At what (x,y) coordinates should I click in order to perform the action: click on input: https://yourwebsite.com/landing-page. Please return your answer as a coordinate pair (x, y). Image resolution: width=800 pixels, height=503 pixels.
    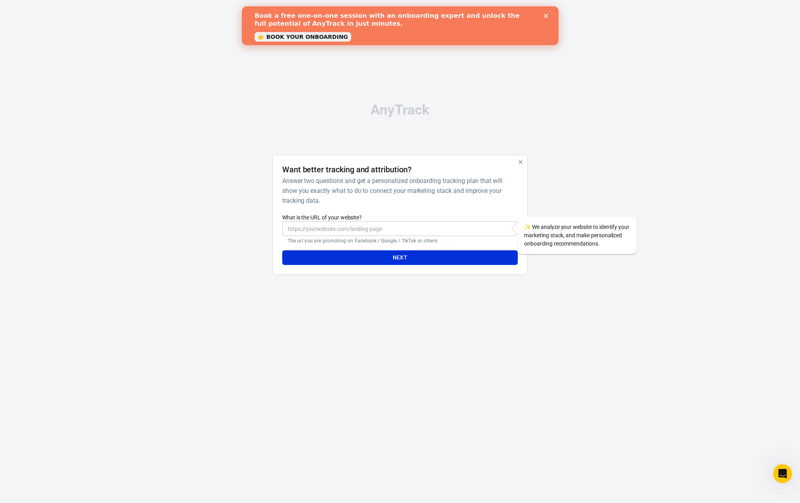
    Looking at the image, I should click on (400, 228).